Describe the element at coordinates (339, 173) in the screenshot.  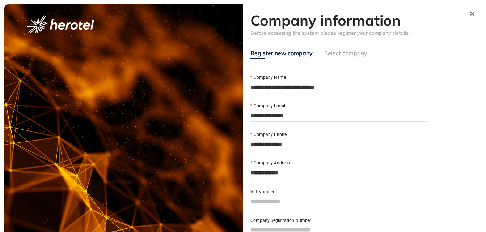
I see `input: Company Address` at that location.